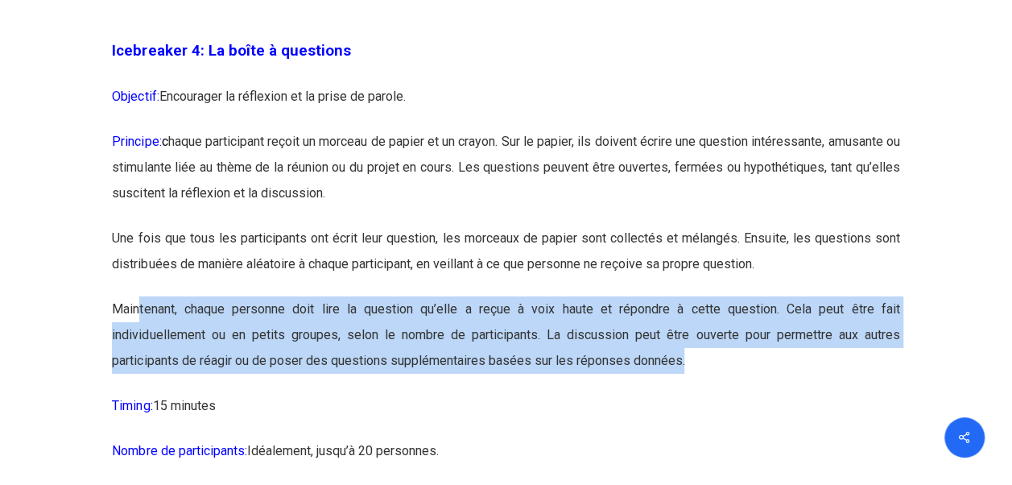  What do you see at coordinates (506, 461) in the screenshot?
I see `p: Idéalement, jusqu’à 20 personnes.` at bounding box center [506, 461].